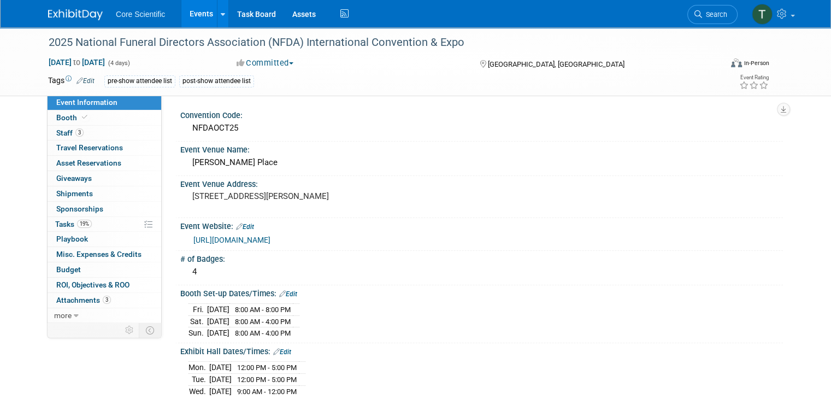 The width and height of the screenshot is (831, 399). What do you see at coordinates (87, 102) in the screenshot?
I see `span: Event Information` at bounding box center [87, 102].